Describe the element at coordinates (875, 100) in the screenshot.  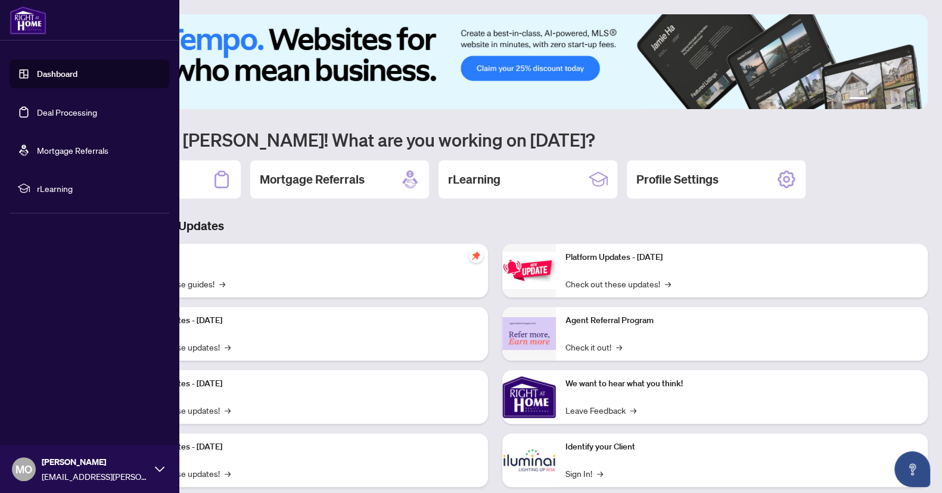
I see `button: 2` at that location.